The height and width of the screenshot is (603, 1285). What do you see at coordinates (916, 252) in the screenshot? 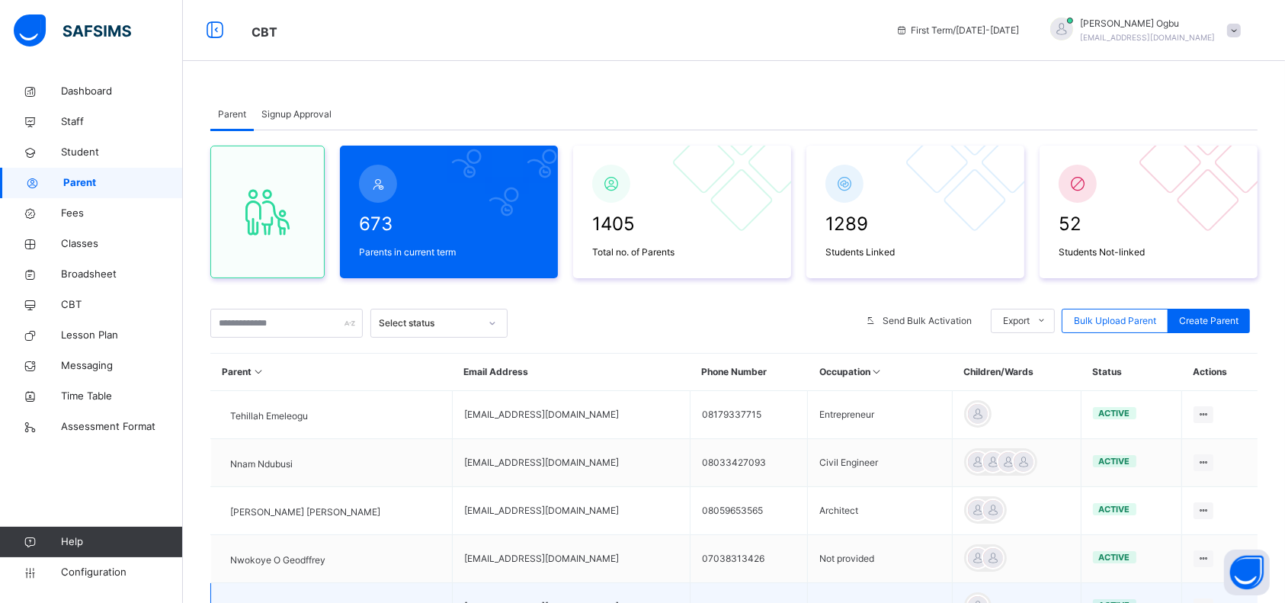
I see `span: Students Linked` at bounding box center [916, 252].